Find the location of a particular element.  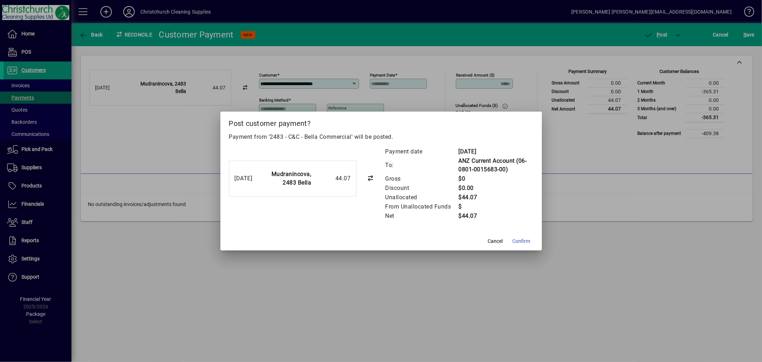

td: $0.00 is located at coordinates (496, 188).